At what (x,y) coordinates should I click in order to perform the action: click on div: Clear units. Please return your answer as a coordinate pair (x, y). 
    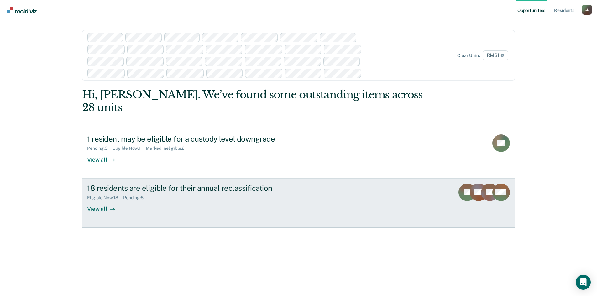
    Looking at the image, I should click on (469, 55).